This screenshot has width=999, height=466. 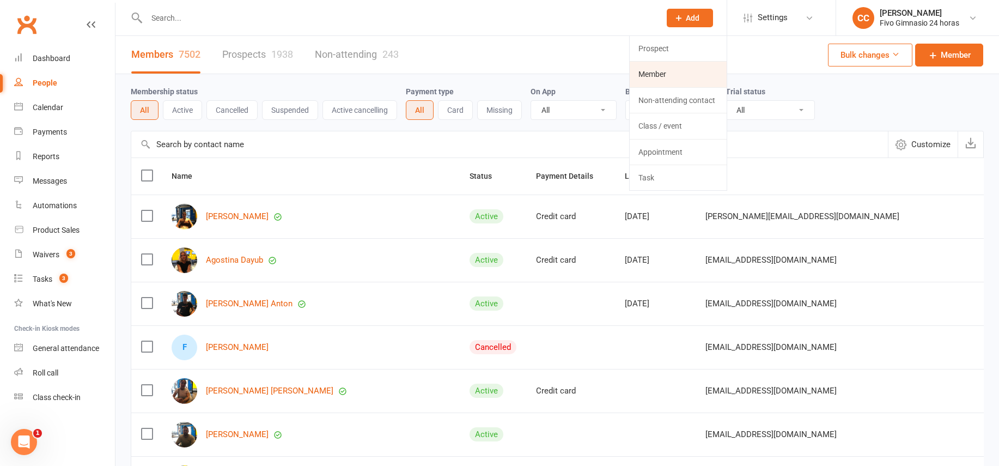 I want to click on span: Member, so click(x=955, y=55).